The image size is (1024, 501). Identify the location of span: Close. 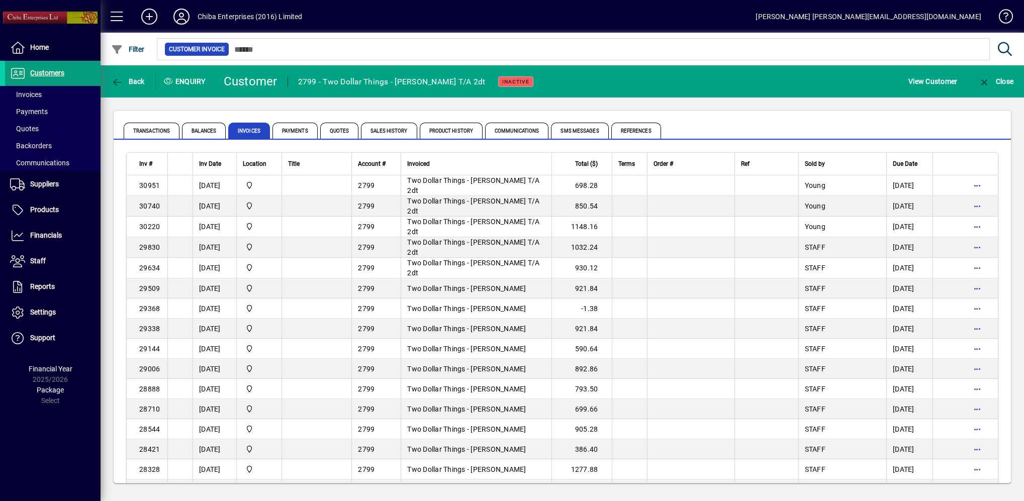
(996, 81).